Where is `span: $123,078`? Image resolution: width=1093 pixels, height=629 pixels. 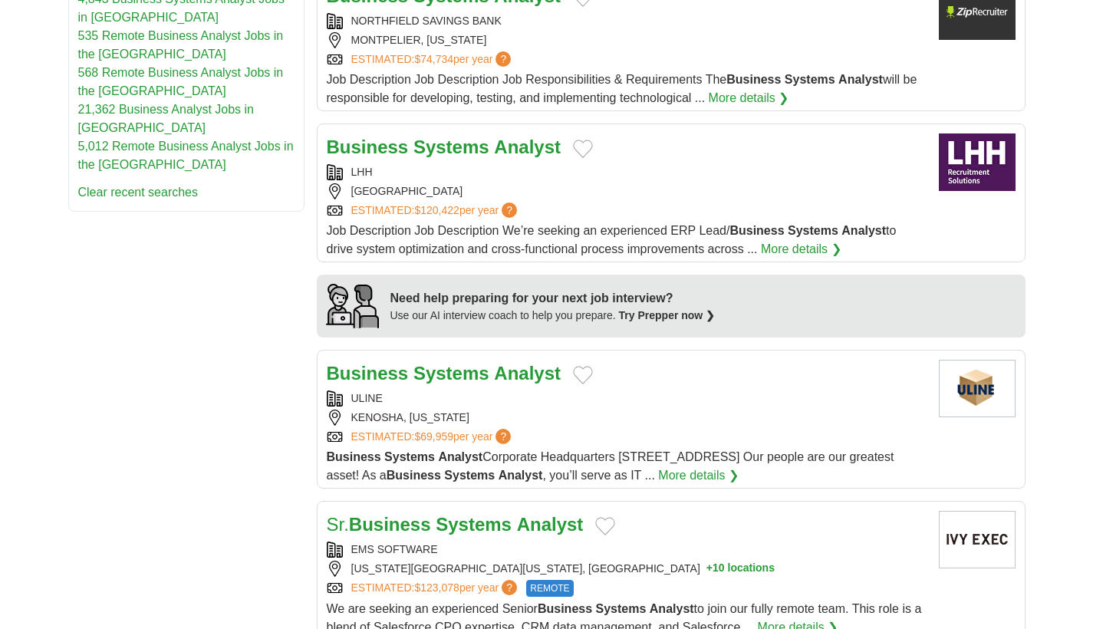
span: $123,078 is located at coordinates (437, 588).